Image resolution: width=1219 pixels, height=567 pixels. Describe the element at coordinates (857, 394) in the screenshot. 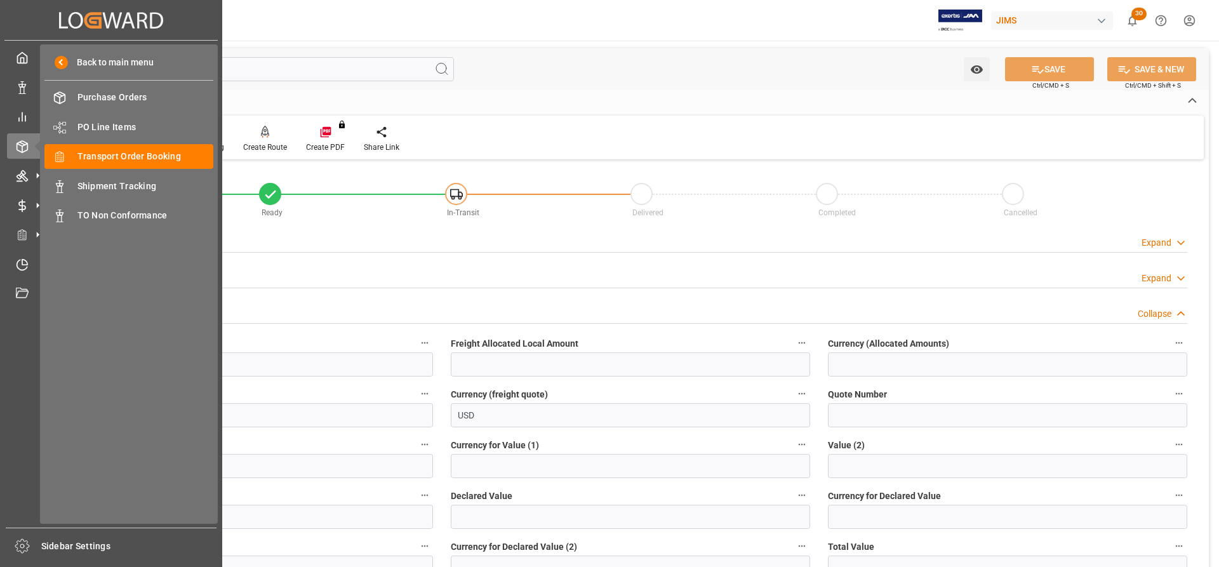

I see `span: Quote Number` at that location.